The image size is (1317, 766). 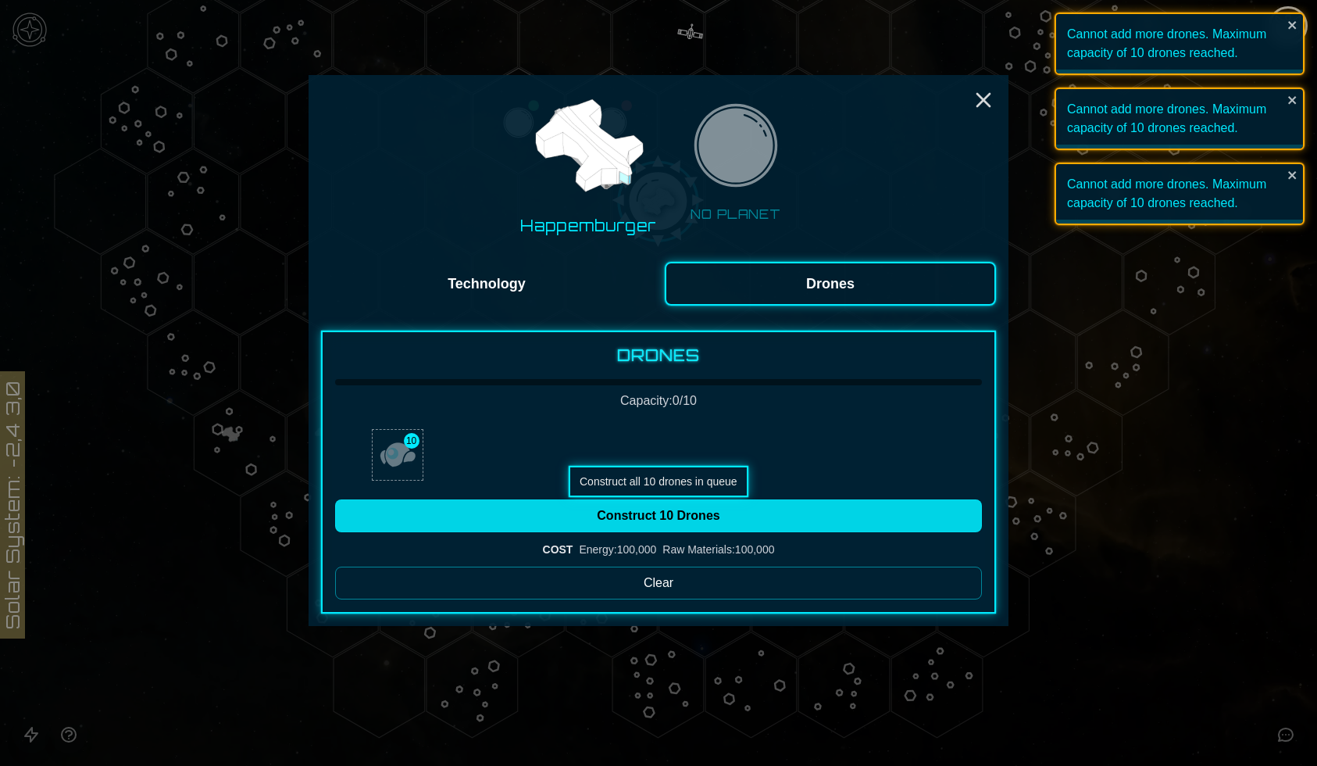 What do you see at coordinates (659, 356) in the screenshot?
I see `h3: Drones` at bounding box center [659, 356].